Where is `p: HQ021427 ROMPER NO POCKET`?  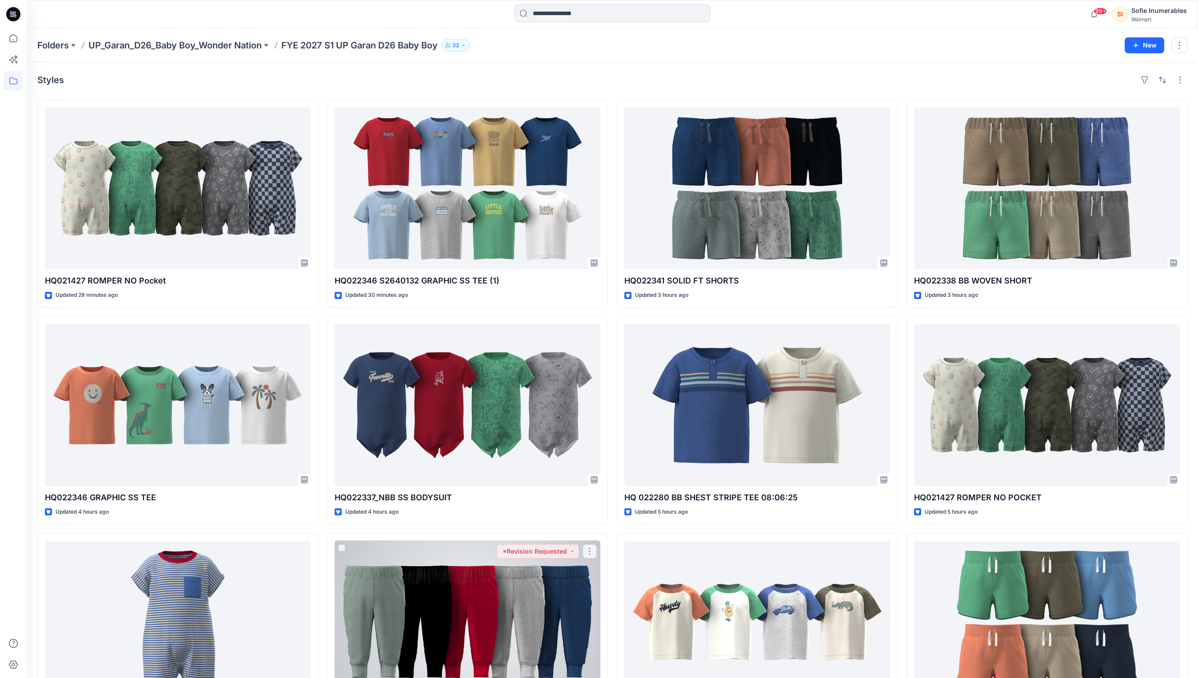
p: HQ021427 ROMPER NO POCKET is located at coordinates (1047, 498).